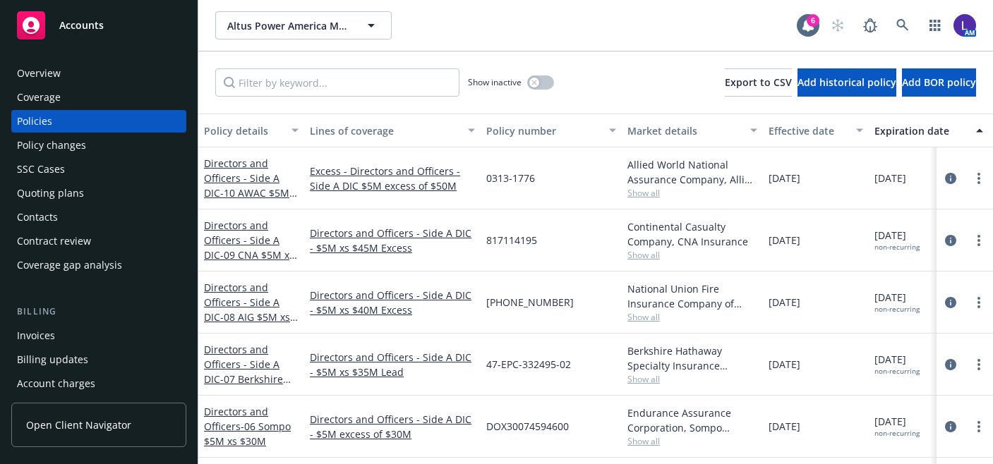 The height and width of the screenshot is (464, 993). Describe the element at coordinates (99, 73) in the screenshot. I see `a: Overview` at that location.